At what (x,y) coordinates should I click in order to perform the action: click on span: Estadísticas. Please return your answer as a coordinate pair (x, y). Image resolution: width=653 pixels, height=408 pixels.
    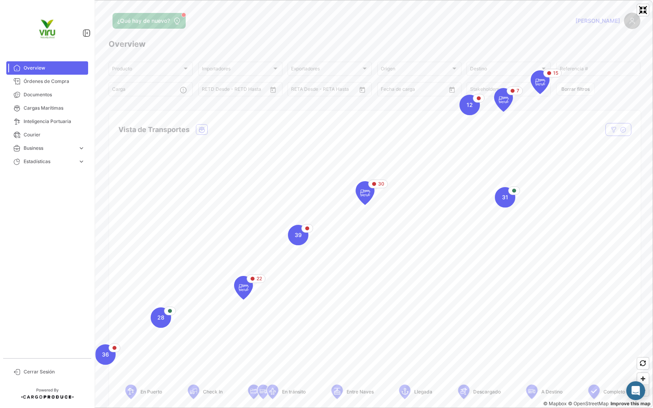
    Looking at the image, I should click on (49, 162).